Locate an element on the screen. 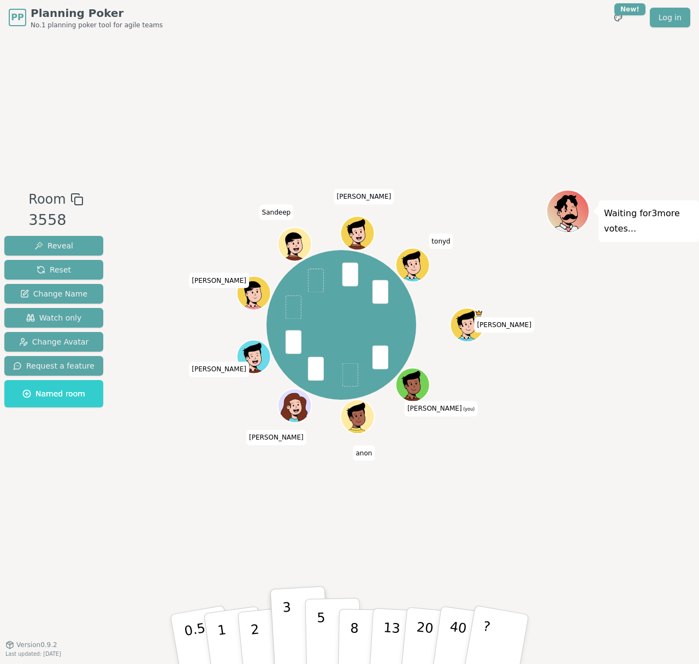  button: Click to change your avatar is located at coordinates (413, 385).